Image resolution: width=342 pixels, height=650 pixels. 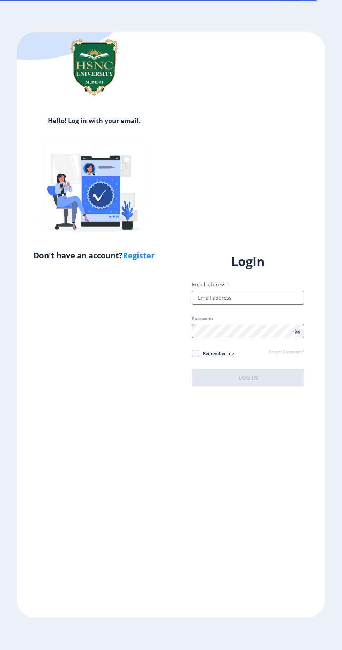 What do you see at coordinates (286, 353) in the screenshot?
I see `a: Forgot Password?` at bounding box center [286, 353].